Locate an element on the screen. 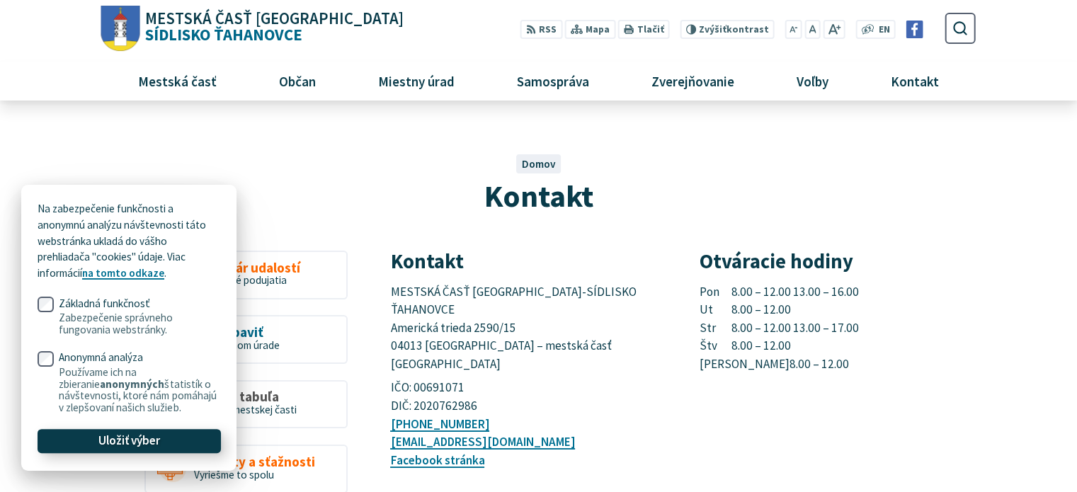 The height and width of the screenshot is (492, 1077). a: Mapa is located at coordinates (590, 29).